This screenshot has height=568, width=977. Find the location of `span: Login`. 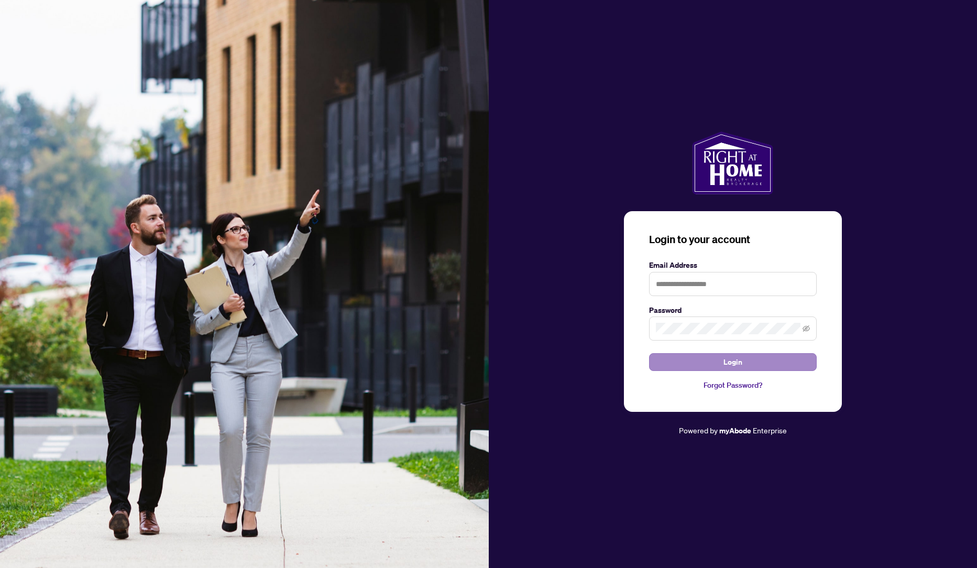

span: Login is located at coordinates (733, 362).